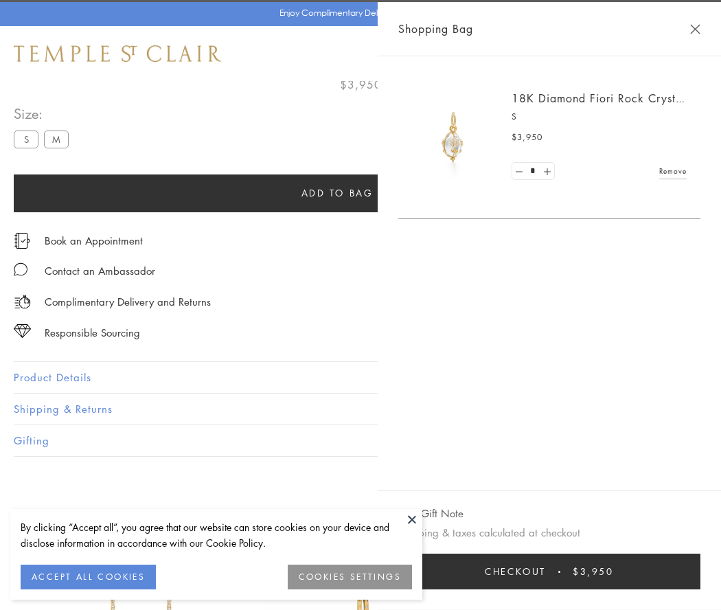 The height and width of the screenshot is (610, 721). Describe the element at coordinates (515, 571) in the screenshot. I see `span: Checkout` at that location.